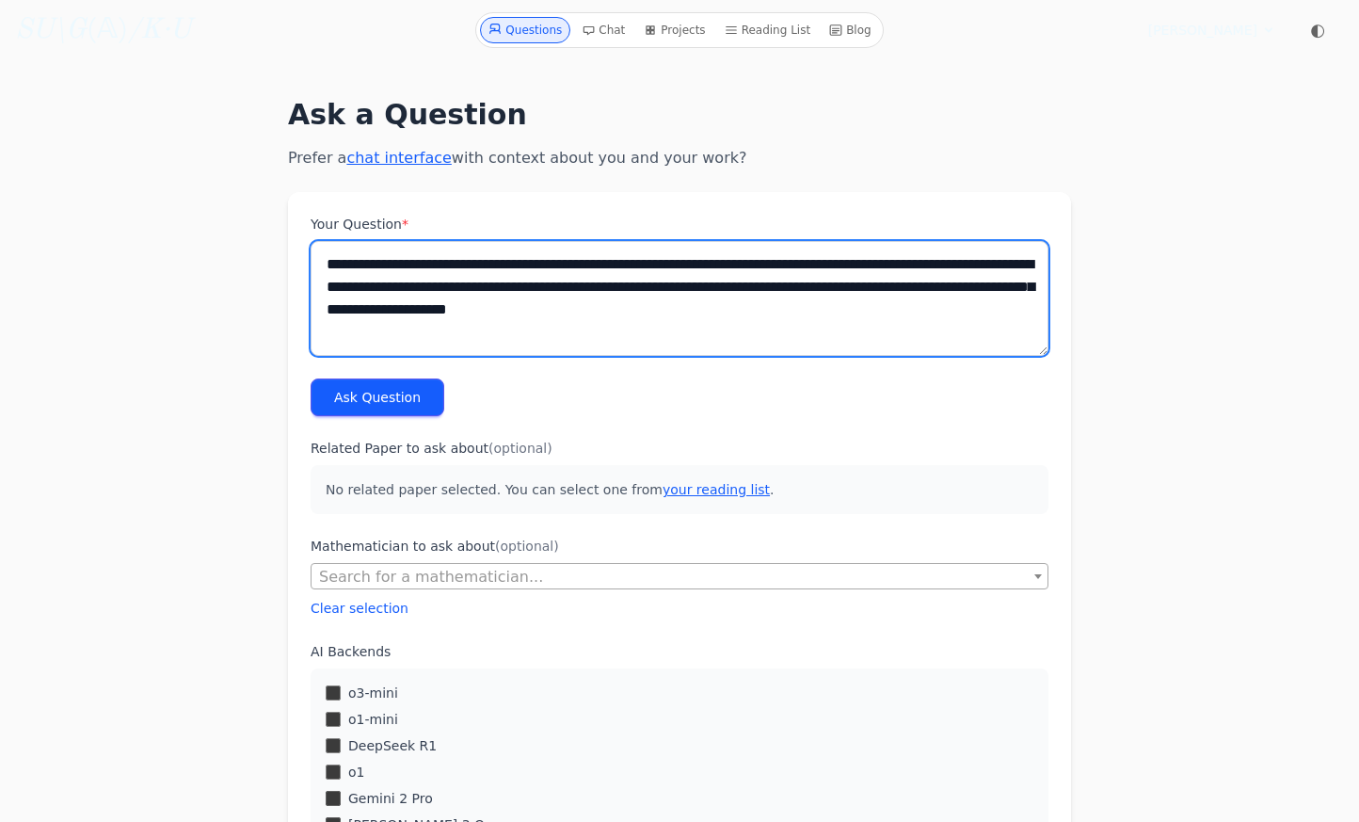 This screenshot has width=1359, height=822. What do you see at coordinates (360, 608) in the screenshot?
I see `button: Clear selection` at bounding box center [360, 608].